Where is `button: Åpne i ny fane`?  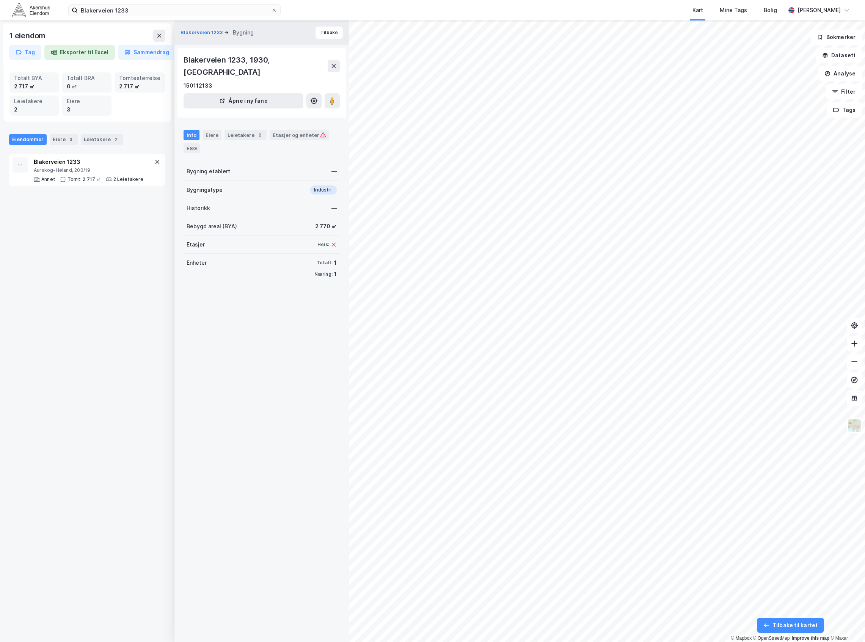 button: Åpne i ny fane is located at coordinates (243, 101).